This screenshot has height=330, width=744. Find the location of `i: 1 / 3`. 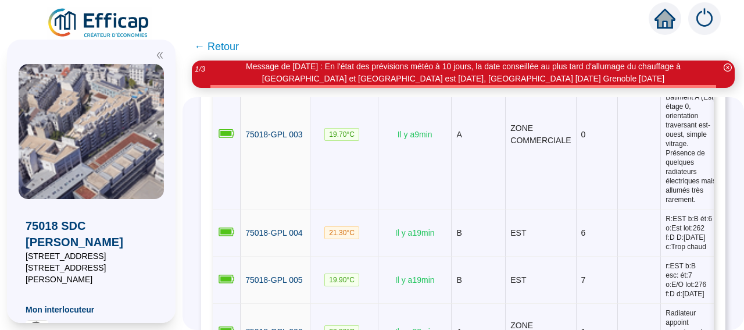

i: 1 / 3 is located at coordinates (200, 69).